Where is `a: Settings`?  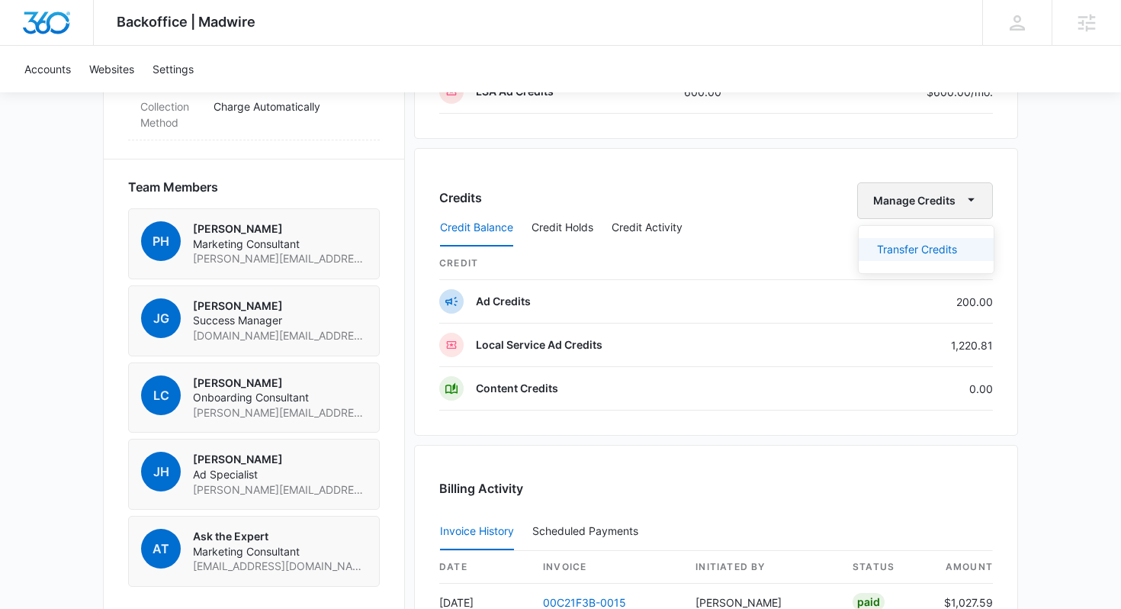 a: Settings is located at coordinates (173, 69).